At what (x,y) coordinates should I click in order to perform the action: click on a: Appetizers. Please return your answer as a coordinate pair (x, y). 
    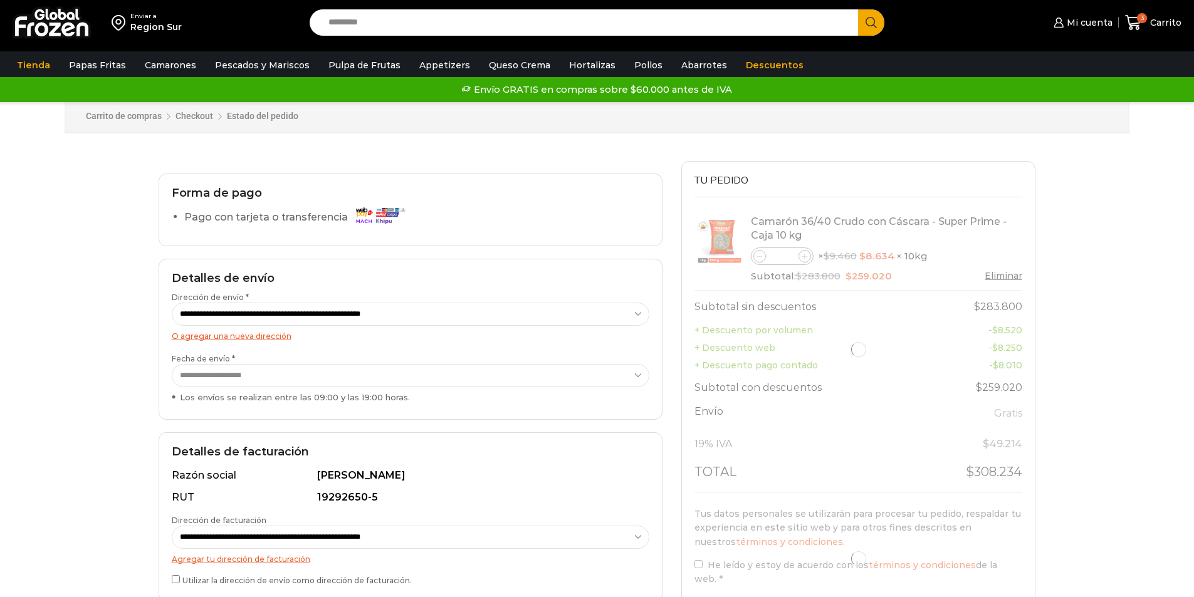
    Looking at the image, I should click on (444, 65).